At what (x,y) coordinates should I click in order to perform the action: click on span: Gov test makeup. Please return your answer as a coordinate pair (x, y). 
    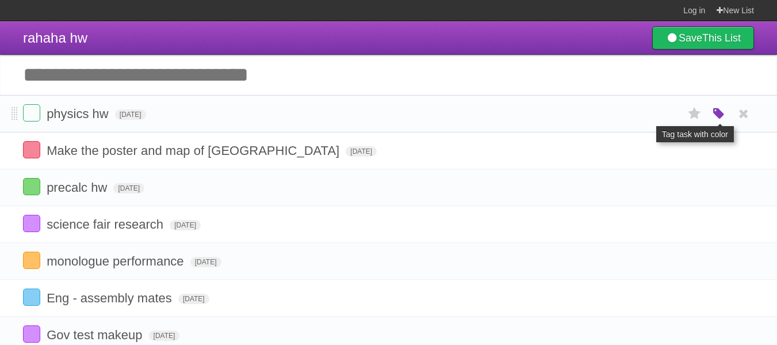
    Looking at the image, I should click on (95, 334).